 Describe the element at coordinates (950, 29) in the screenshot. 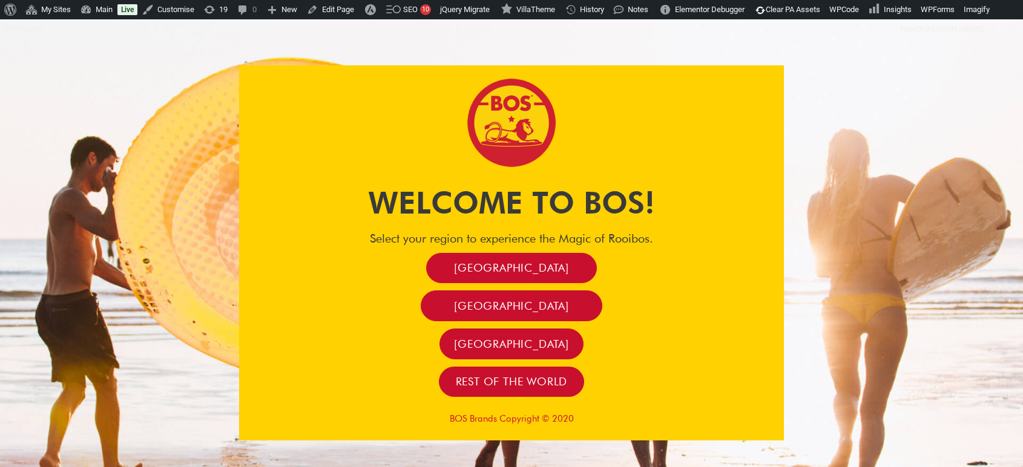

I see `a: Howzit,` at that location.